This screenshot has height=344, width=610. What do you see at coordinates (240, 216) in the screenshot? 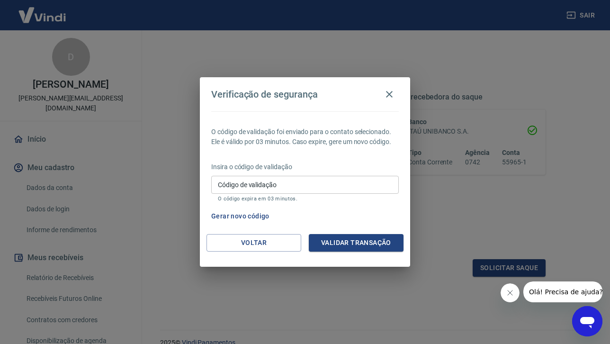
I see `button: Gerar novo código` at bounding box center [240, 216].